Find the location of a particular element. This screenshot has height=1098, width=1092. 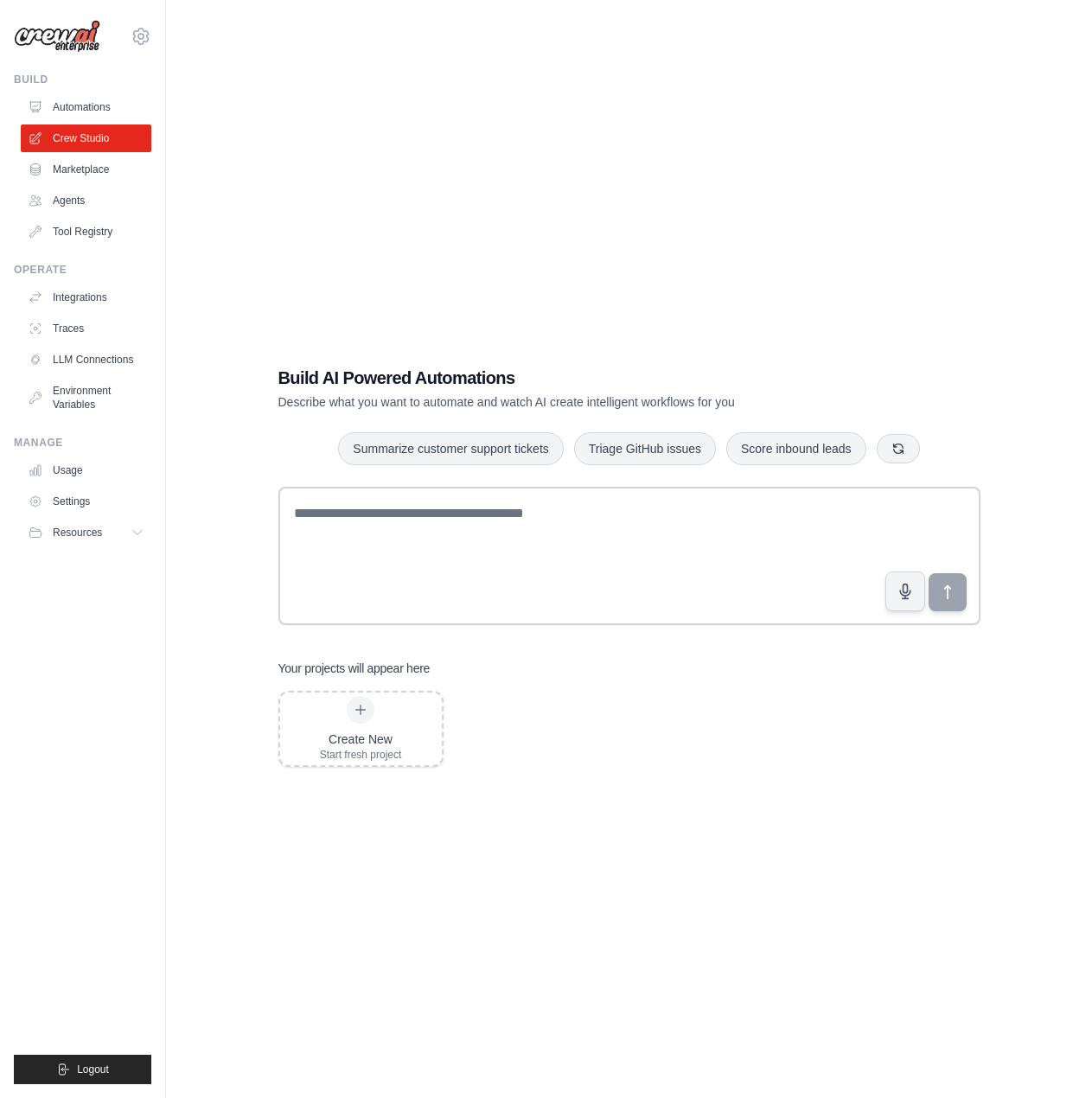

div: Start fresh project is located at coordinates (361, 755).